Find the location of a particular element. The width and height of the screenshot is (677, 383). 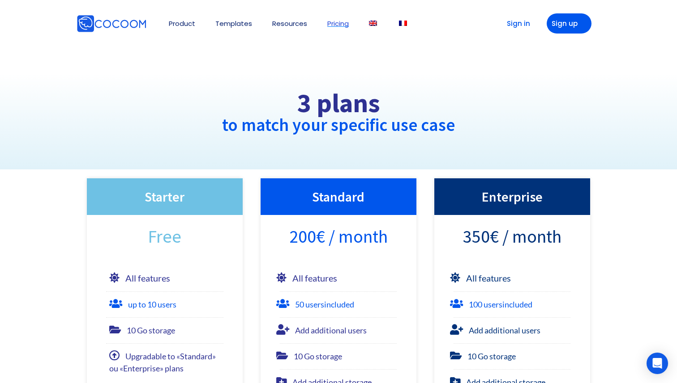

div: Open Intercom Messenger is located at coordinates (657, 364).